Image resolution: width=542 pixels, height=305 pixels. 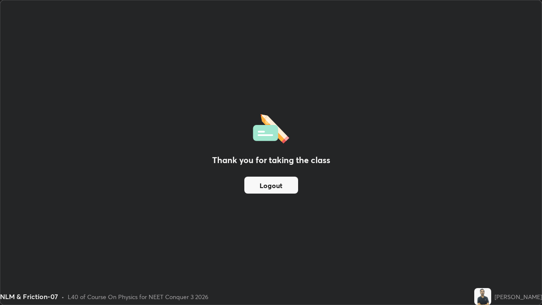 I want to click on div: L40 of Course On Physics for NEET Conquer 3 2026, so click(x=138, y=296).